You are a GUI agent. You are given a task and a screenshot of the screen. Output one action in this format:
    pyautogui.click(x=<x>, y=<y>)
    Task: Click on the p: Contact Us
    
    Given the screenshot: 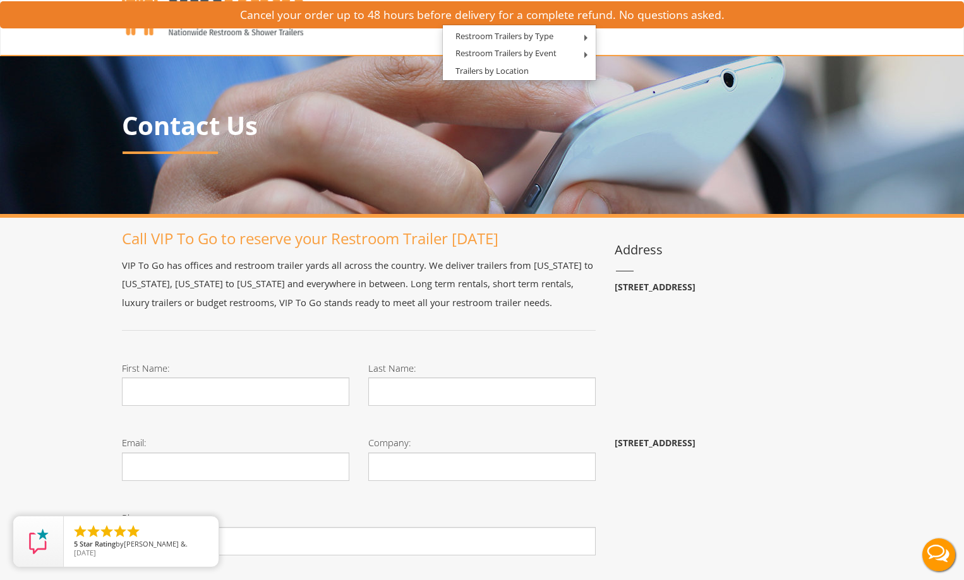 What is the action you would take?
    pyautogui.click(x=482, y=126)
    